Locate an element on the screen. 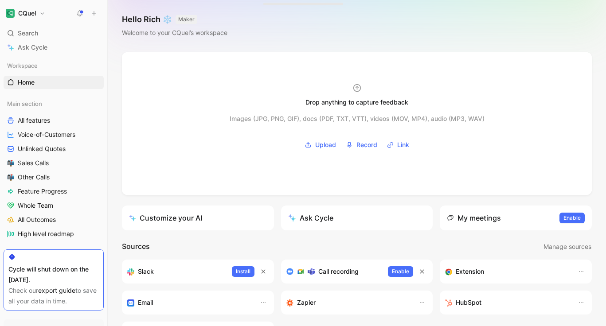  span: Upload is located at coordinates (325, 145).